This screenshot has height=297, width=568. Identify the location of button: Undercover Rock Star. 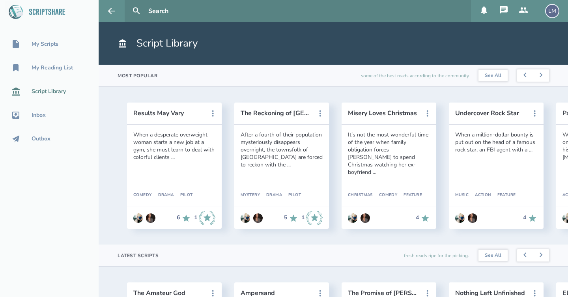
(491, 113).